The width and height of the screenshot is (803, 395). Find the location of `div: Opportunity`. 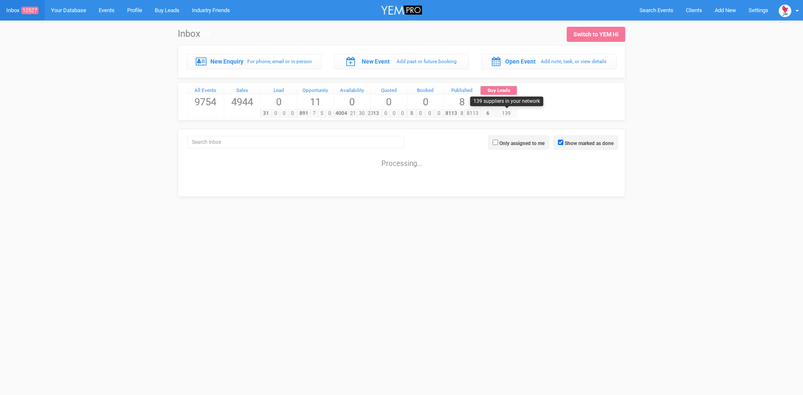

div: Opportunity is located at coordinates (316, 91).